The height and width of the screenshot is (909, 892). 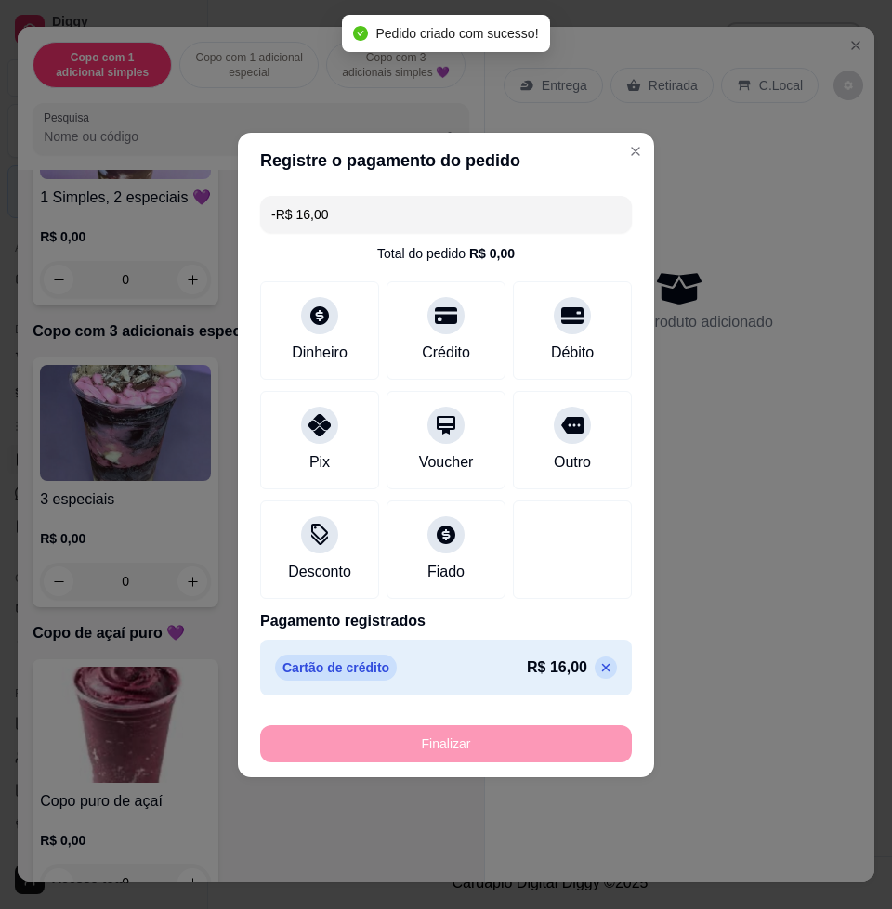 What do you see at coordinates (319, 353) in the screenshot?
I see `div: Dinheiro` at bounding box center [319, 353].